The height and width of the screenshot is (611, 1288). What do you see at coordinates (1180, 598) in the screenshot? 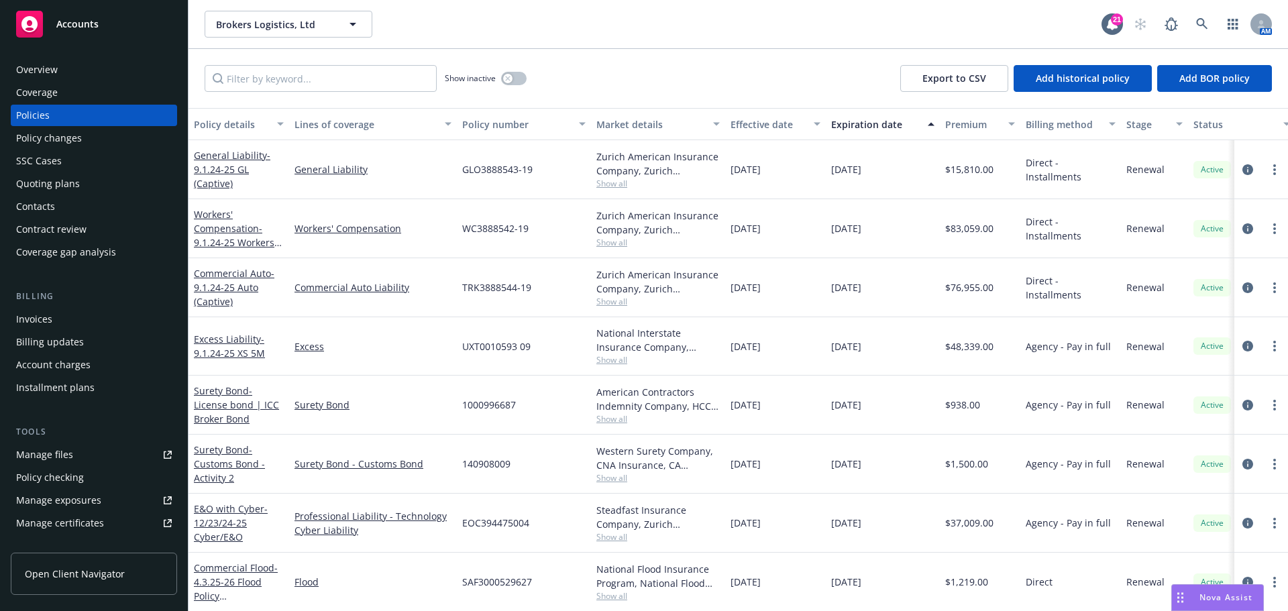
I see `div: Drag to move` at bounding box center [1180, 598].